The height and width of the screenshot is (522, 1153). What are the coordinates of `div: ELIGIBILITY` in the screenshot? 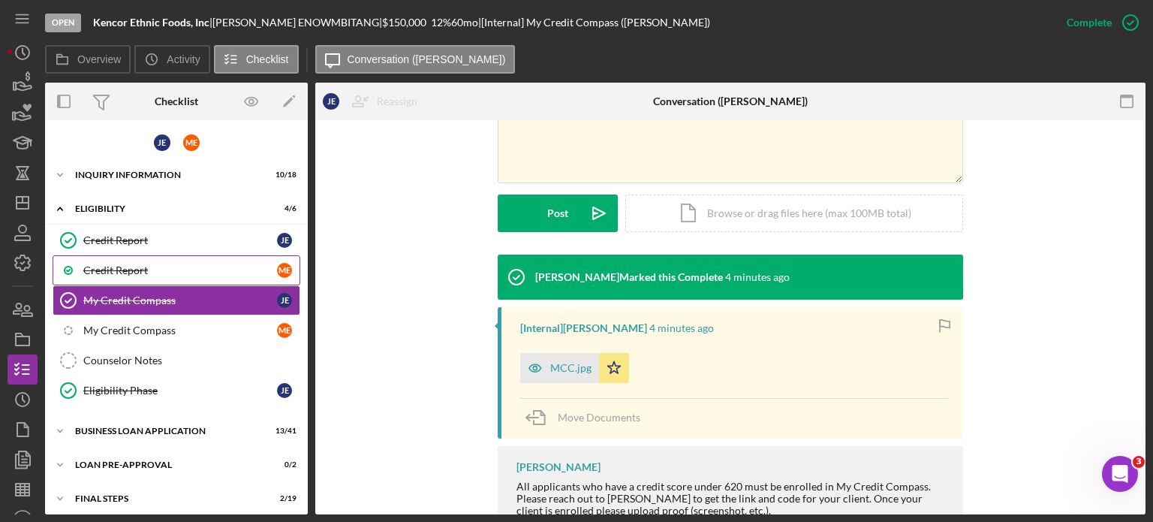 It's located at (167, 209).